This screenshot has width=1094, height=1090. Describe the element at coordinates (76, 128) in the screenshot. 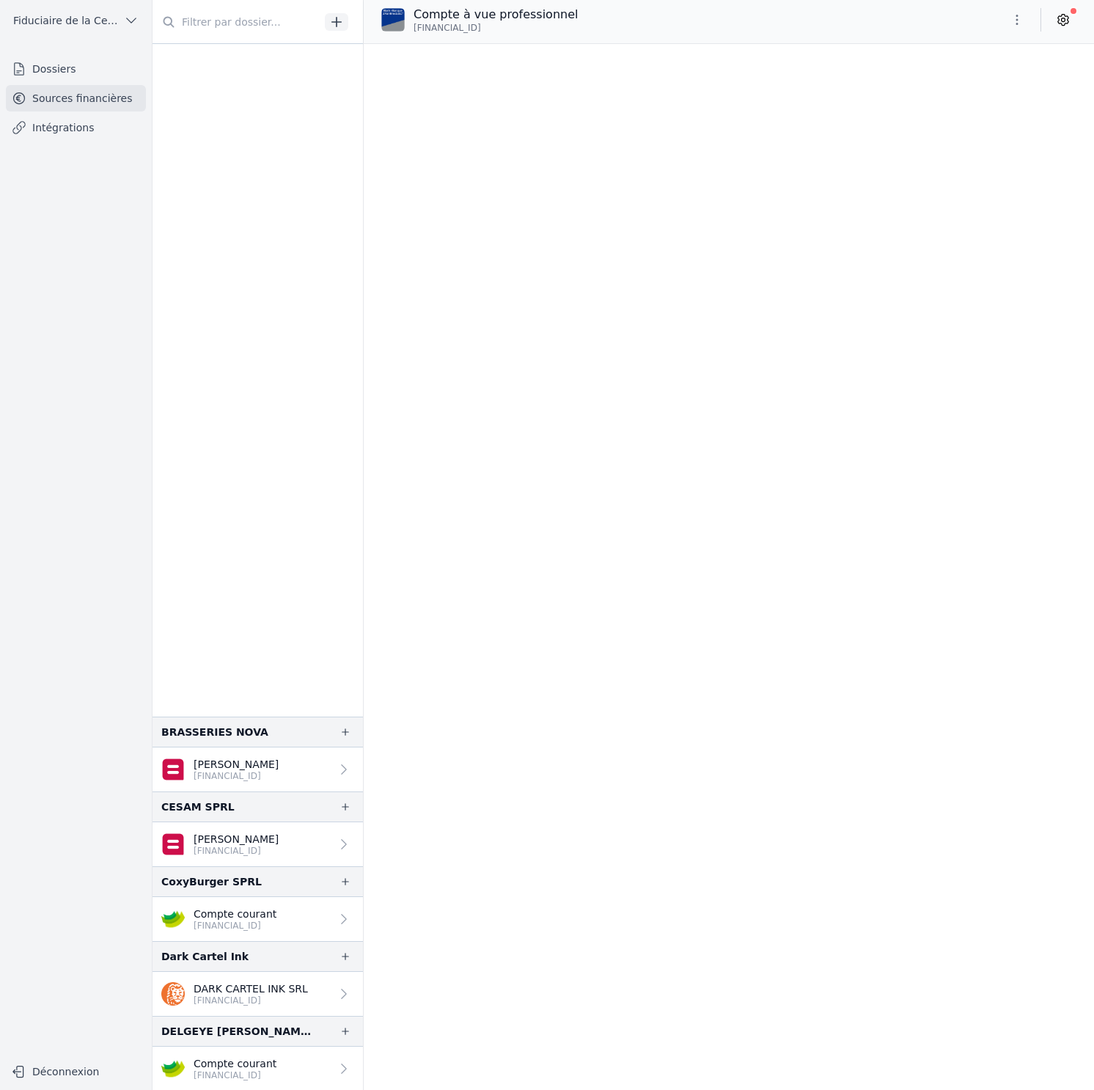

I see `a: Intégrations` at that location.